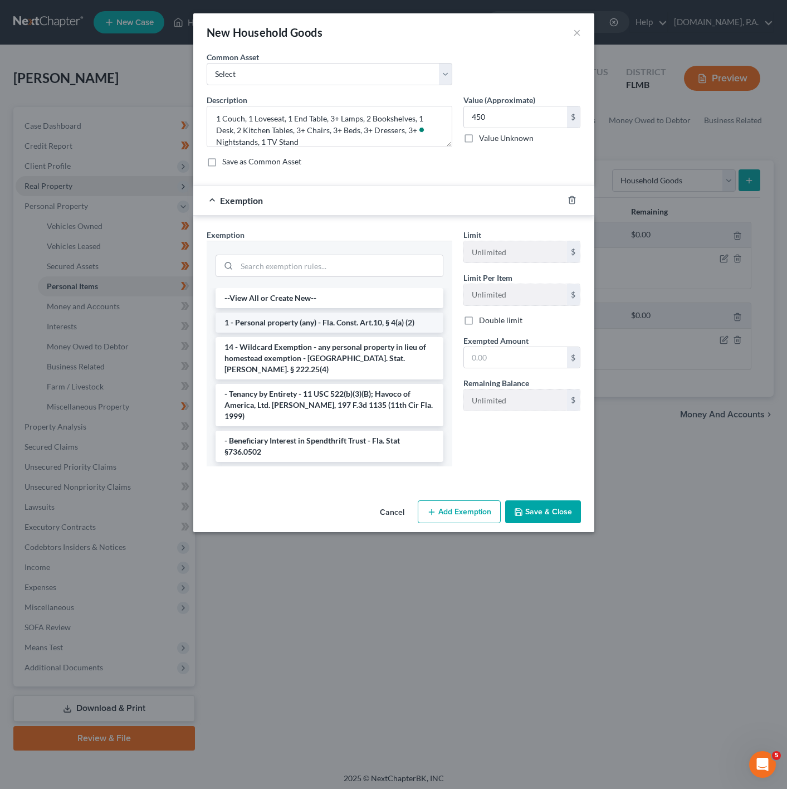 Image resolution: width=787 pixels, height=789 pixels. Describe the element at coordinates (459, 512) in the screenshot. I see `button: Add Exemption` at that location.